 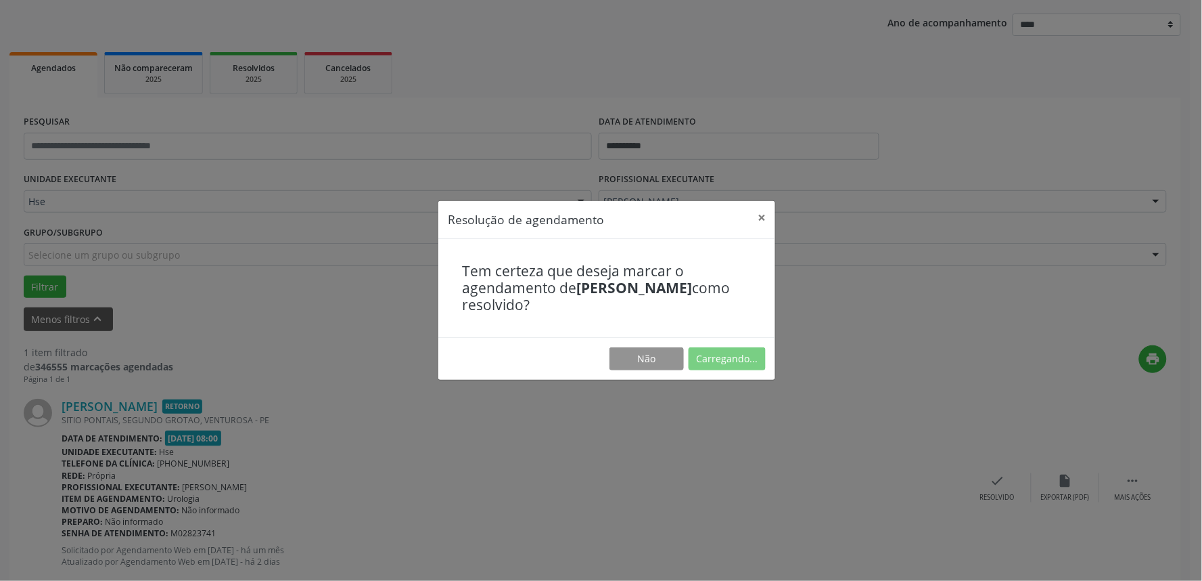 What do you see at coordinates (607, 288) in the screenshot?
I see `h4: Tem certeza que deseja marcar o agendamento de como resolvido?` at bounding box center [607, 288].